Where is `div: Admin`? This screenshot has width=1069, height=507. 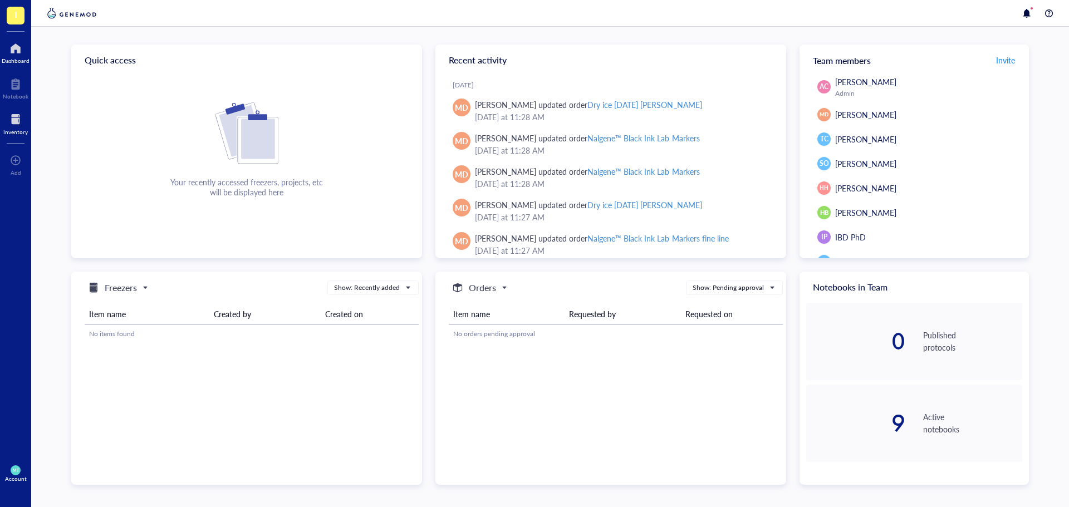 div: Admin is located at coordinates (926, 94).